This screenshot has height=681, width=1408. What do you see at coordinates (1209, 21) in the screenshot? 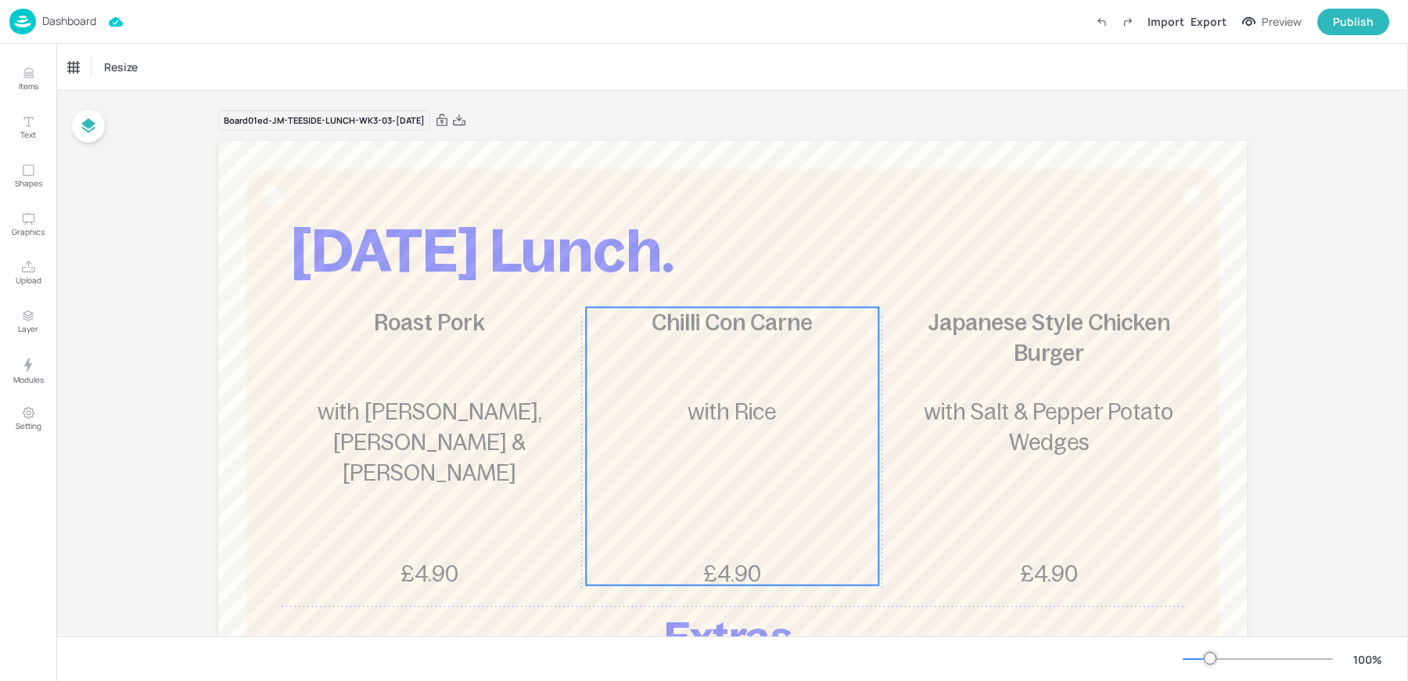
I see `div: Export` at bounding box center [1209, 21].